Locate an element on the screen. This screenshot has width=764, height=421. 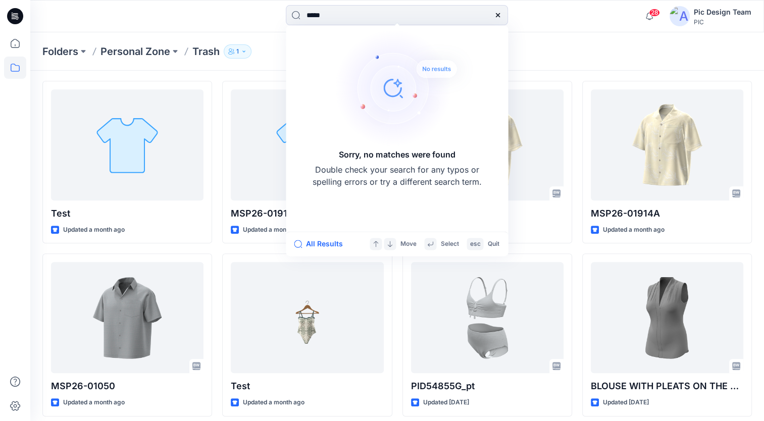
p: 1 is located at coordinates (237, 51).